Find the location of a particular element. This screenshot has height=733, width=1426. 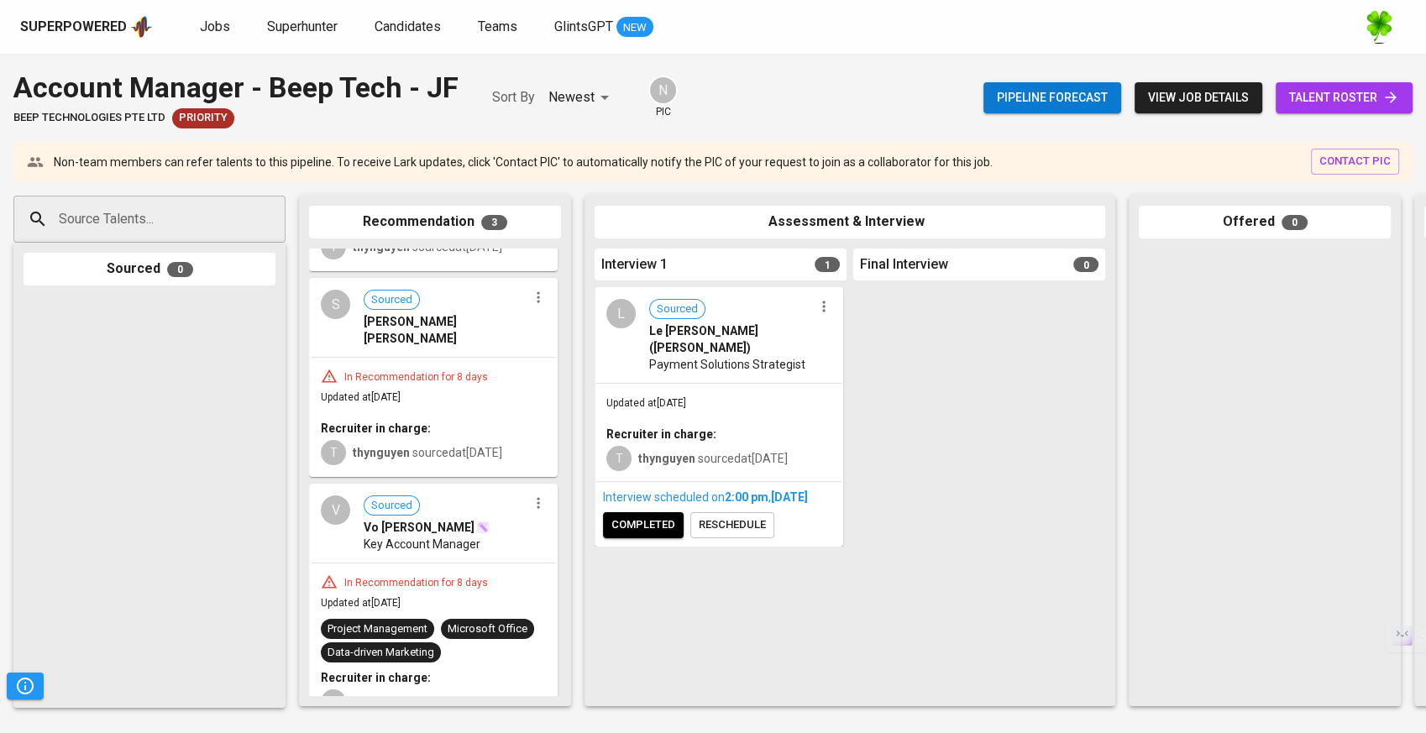

span: Candidates is located at coordinates (407, 26).